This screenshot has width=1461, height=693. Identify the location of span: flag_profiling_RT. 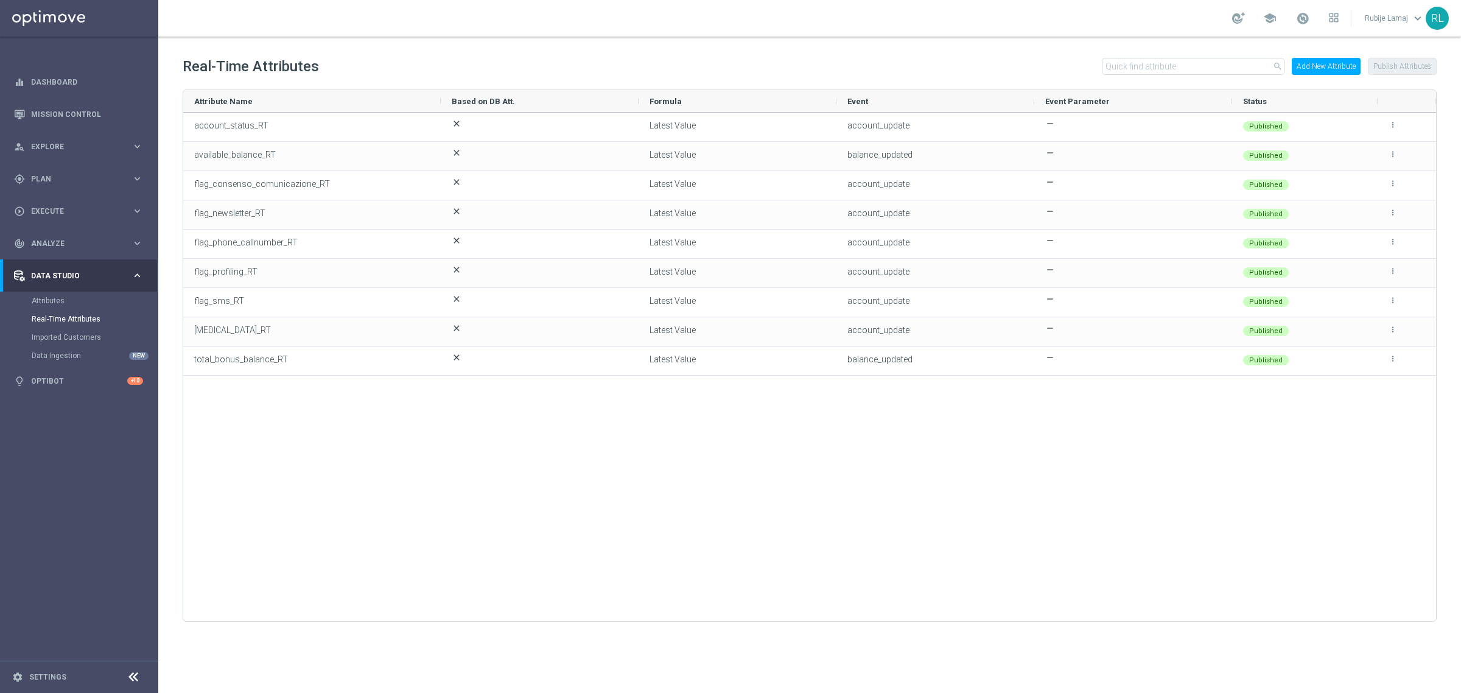
(226, 272).